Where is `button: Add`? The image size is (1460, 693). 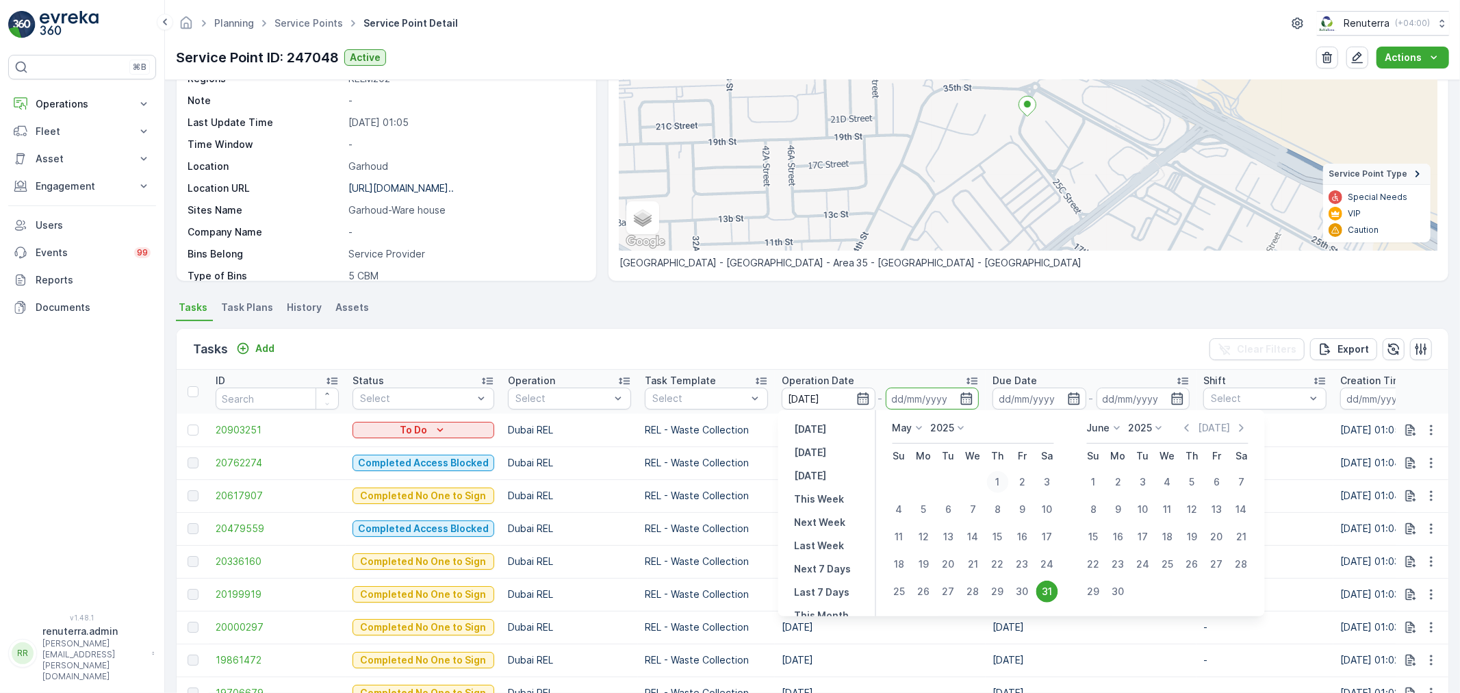 button: Add is located at coordinates (255, 348).